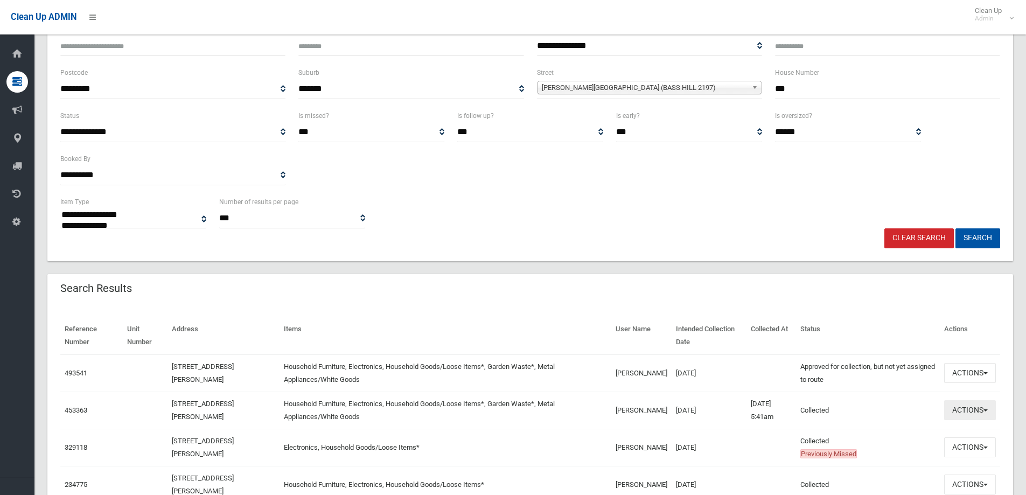 The width and height of the screenshot is (1026, 495). I want to click on label: Number of results per page, so click(259, 202).